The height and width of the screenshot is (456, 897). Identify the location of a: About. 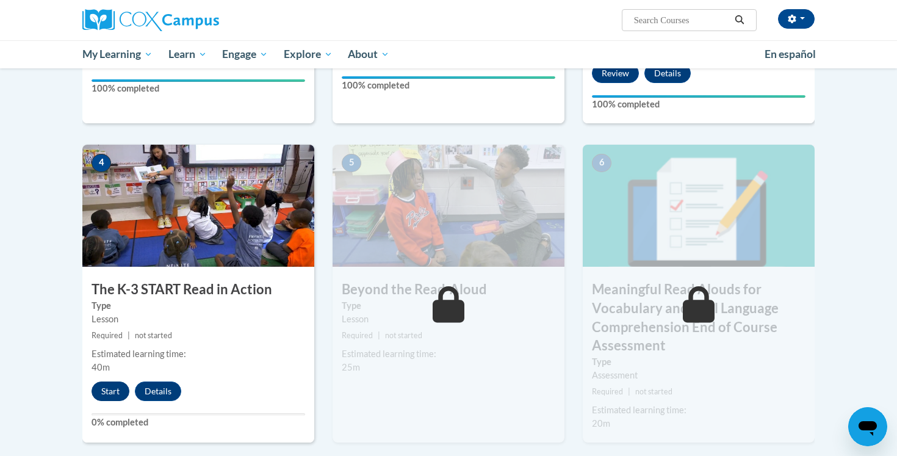
(369, 54).